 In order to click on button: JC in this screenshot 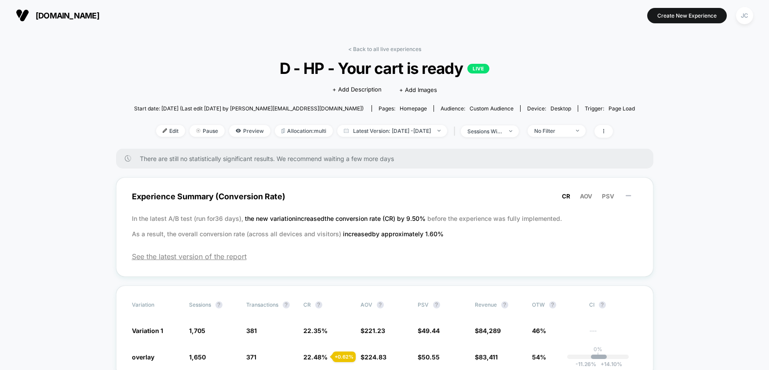, I will do `click(745, 15)`.